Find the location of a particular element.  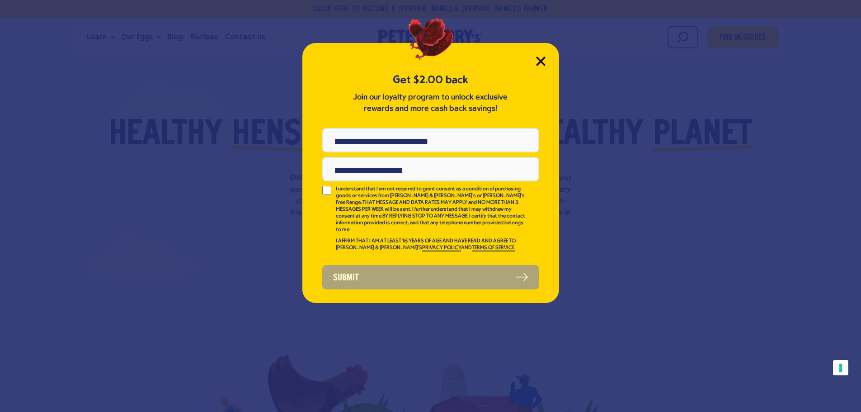

p: Join our loyalty program to unlock exclusive rewards and more cash back savings! is located at coordinates (431, 103).